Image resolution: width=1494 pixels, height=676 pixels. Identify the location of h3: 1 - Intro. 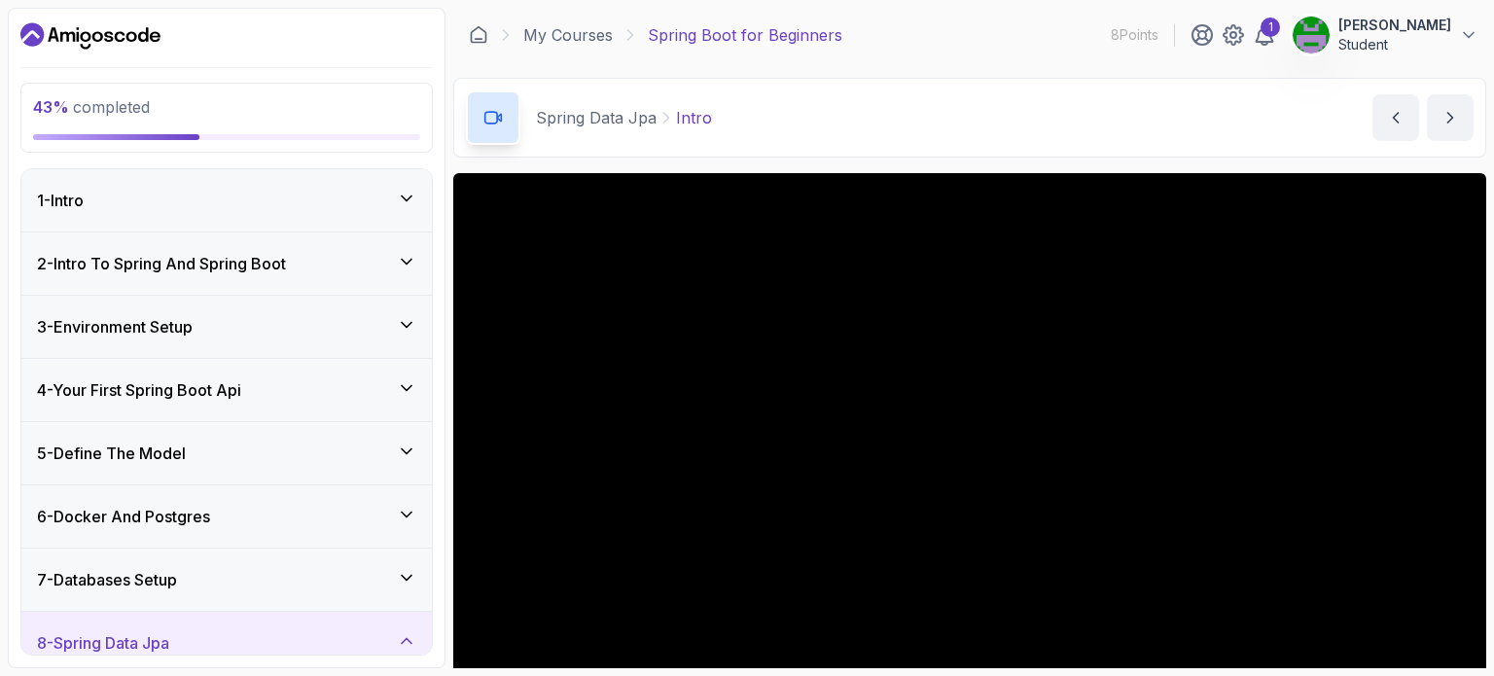
(60, 200).